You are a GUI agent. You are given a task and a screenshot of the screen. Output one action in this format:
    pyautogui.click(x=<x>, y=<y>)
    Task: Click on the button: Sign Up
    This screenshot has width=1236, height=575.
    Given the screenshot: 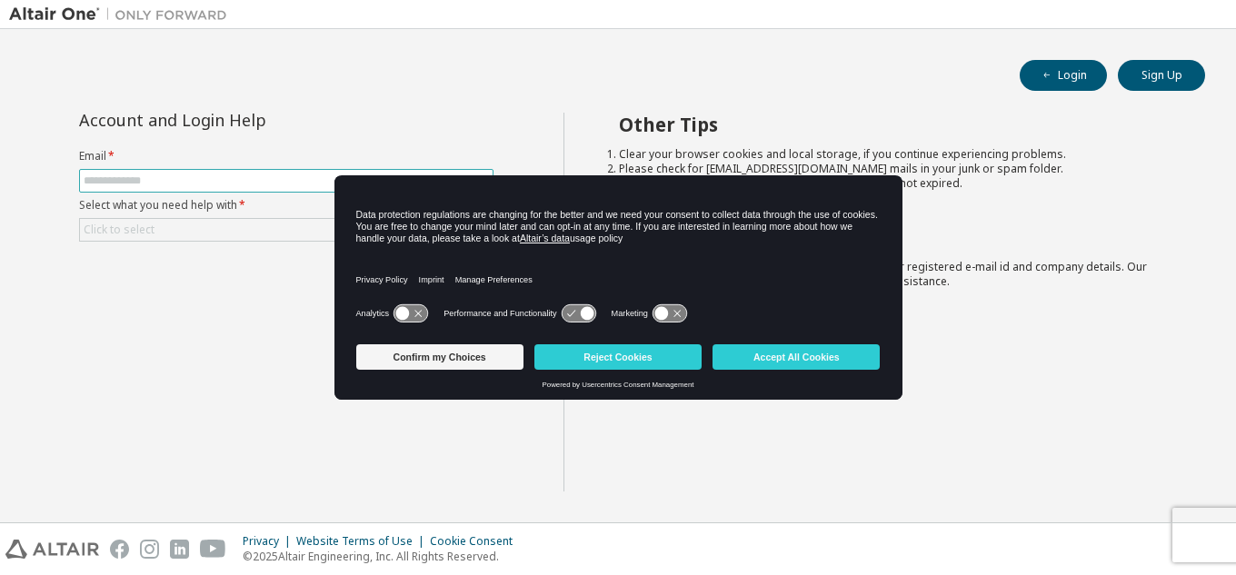 What is the action you would take?
    pyautogui.click(x=1161, y=75)
    